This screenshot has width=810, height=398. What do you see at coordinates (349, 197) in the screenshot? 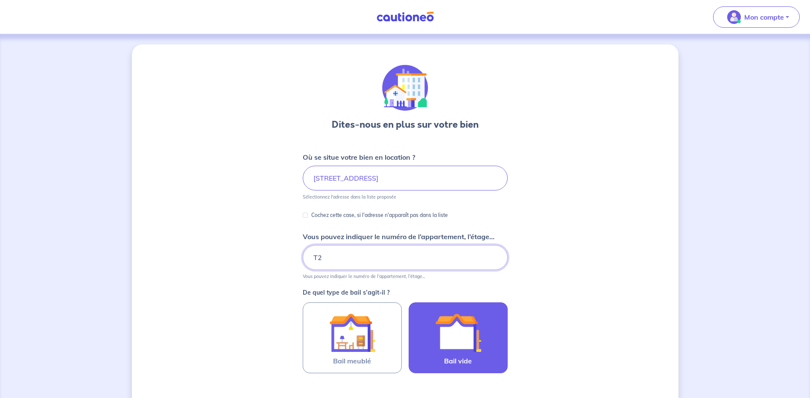
I see `p: Sélectionnez l'adresse dans la liste proposée` at bounding box center [349, 197].